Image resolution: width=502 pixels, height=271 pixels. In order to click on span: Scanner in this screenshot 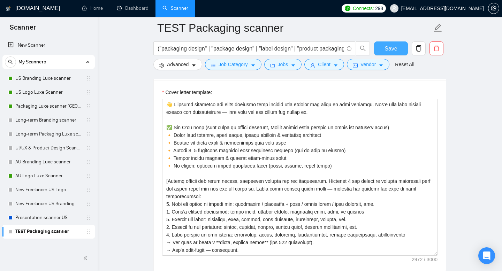, I will do `click(23, 30)`.